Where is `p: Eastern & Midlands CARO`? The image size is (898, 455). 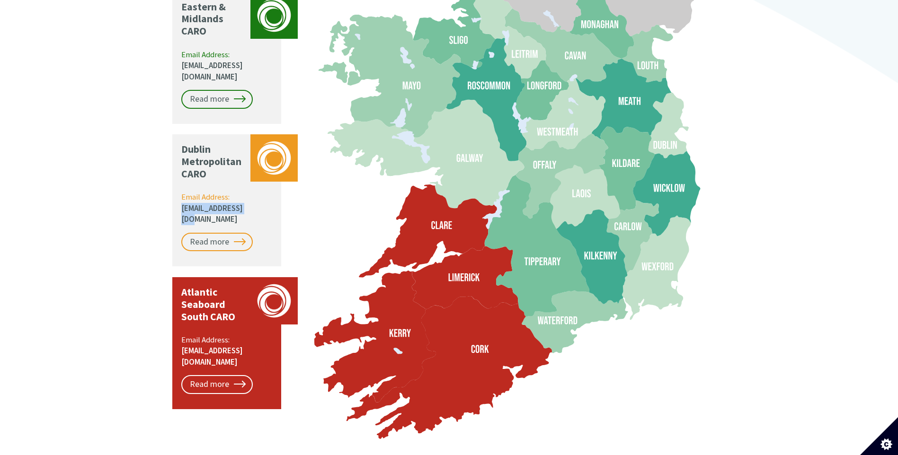 p: Eastern & Midlands CARO is located at coordinates (213, 19).